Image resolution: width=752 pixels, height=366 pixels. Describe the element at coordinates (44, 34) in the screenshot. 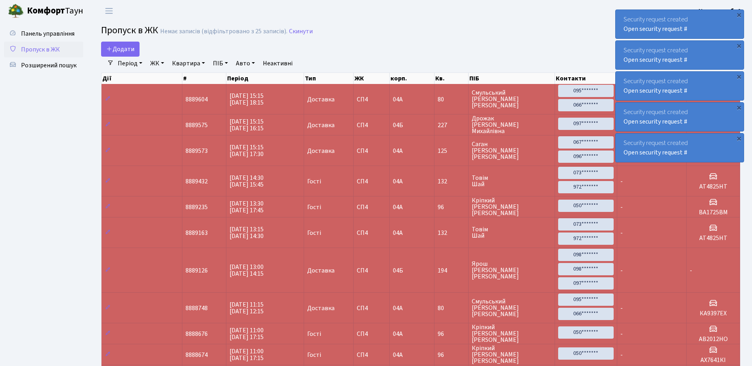

I see `a: Панель управління` at that location.